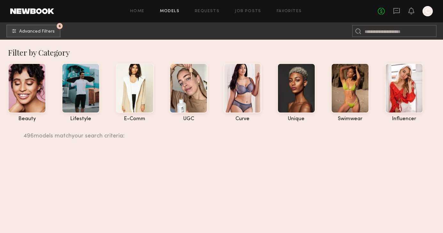 Image resolution: width=443 pixels, height=233 pixels. What do you see at coordinates (222, 132) in the screenshot?
I see `div: 496 models match your search criteria:` at bounding box center [222, 132].